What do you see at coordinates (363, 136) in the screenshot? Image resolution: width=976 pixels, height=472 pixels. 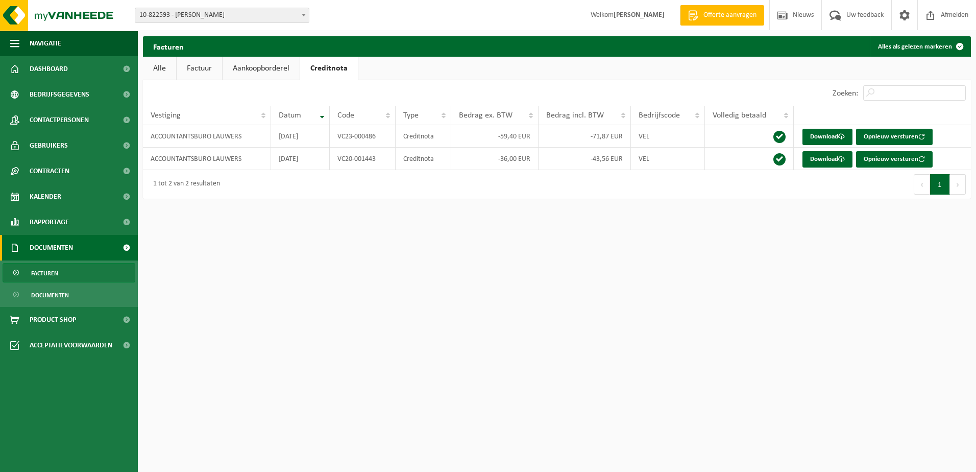 I see `td: VC23-000486` at bounding box center [363, 136].